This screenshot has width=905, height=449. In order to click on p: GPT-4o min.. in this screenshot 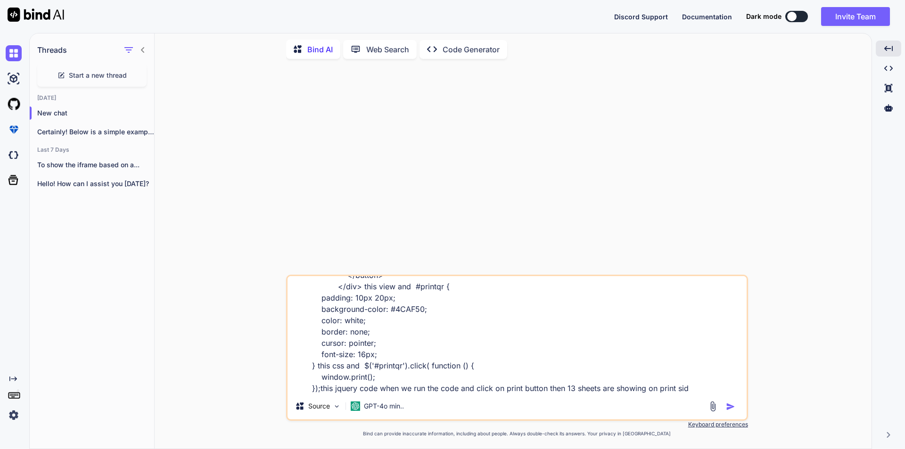, I will do `click(384, 406)`.